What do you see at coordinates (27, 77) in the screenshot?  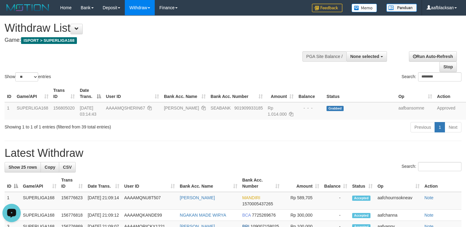 I see `select: Showentries` at bounding box center [27, 77].